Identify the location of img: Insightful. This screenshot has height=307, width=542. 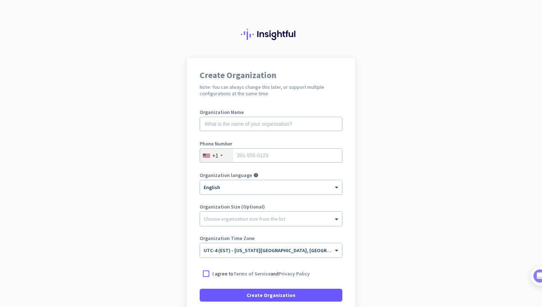
(271, 34).